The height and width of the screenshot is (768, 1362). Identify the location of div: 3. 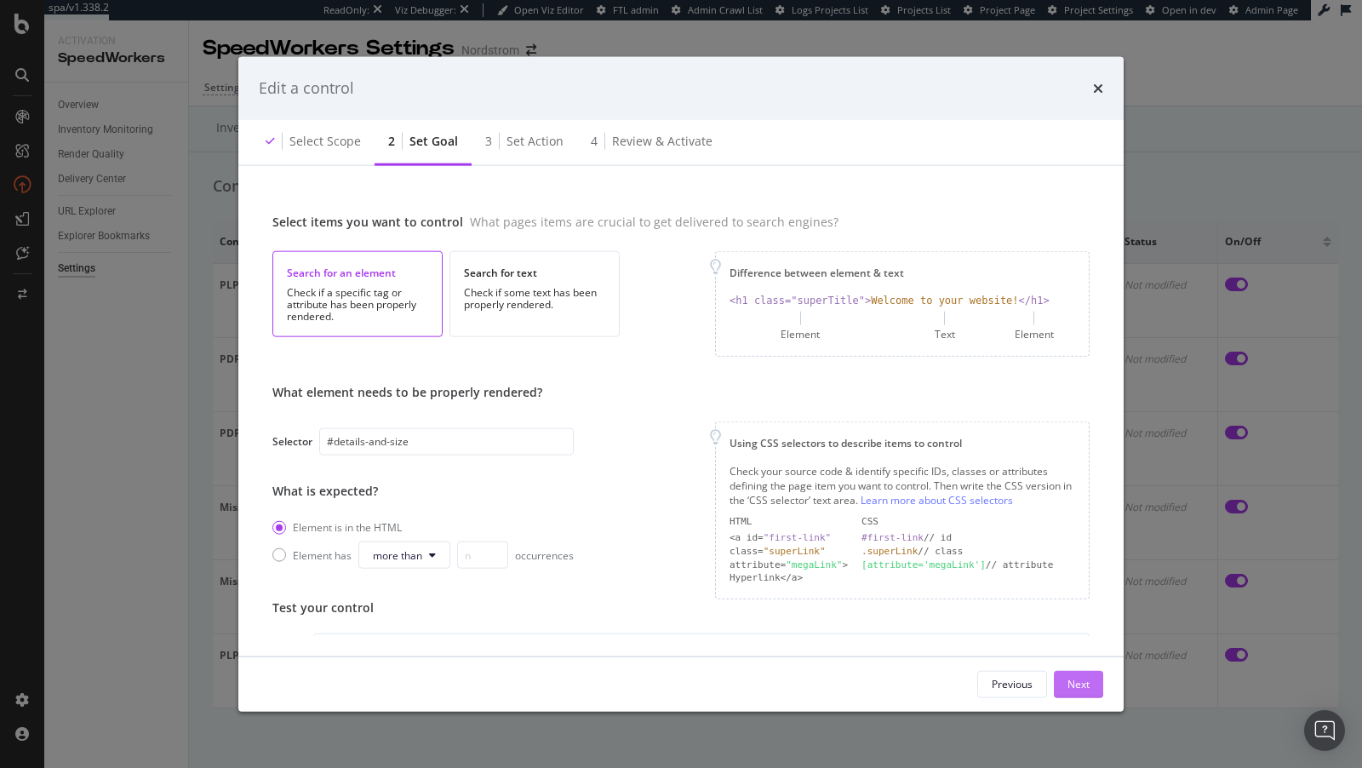
(489, 140).